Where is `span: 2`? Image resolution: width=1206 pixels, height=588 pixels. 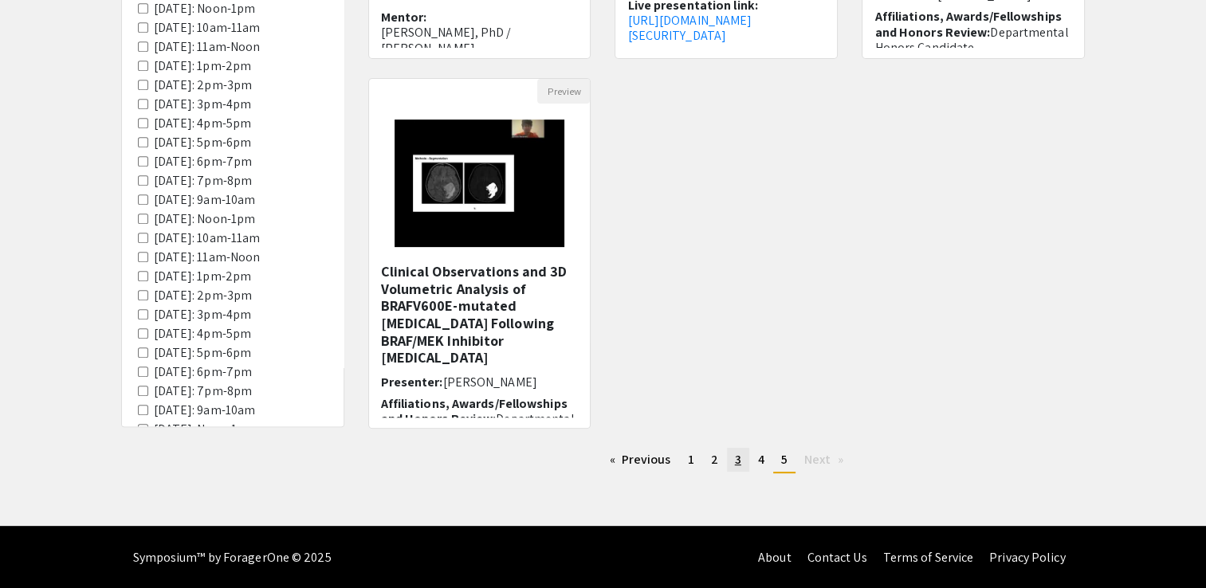 span: 2 is located at coordinates (714, 459).